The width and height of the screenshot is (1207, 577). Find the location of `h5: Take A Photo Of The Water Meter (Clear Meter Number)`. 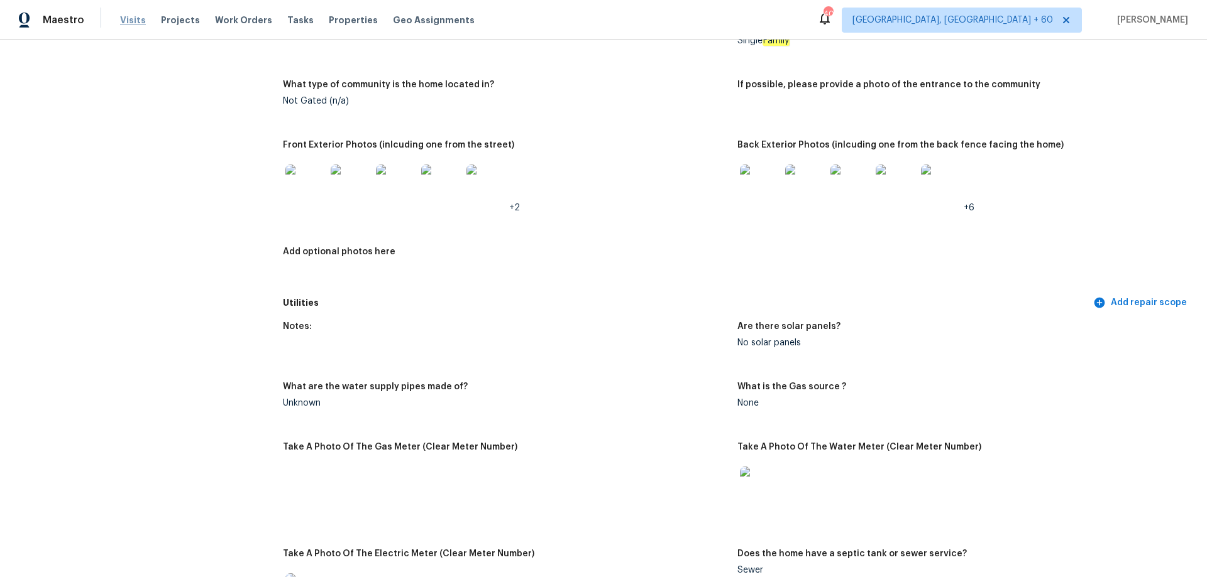

h5: Take A Photo Of The Water Meter (Clear Meter Number) is located at coordinates (859, 447).